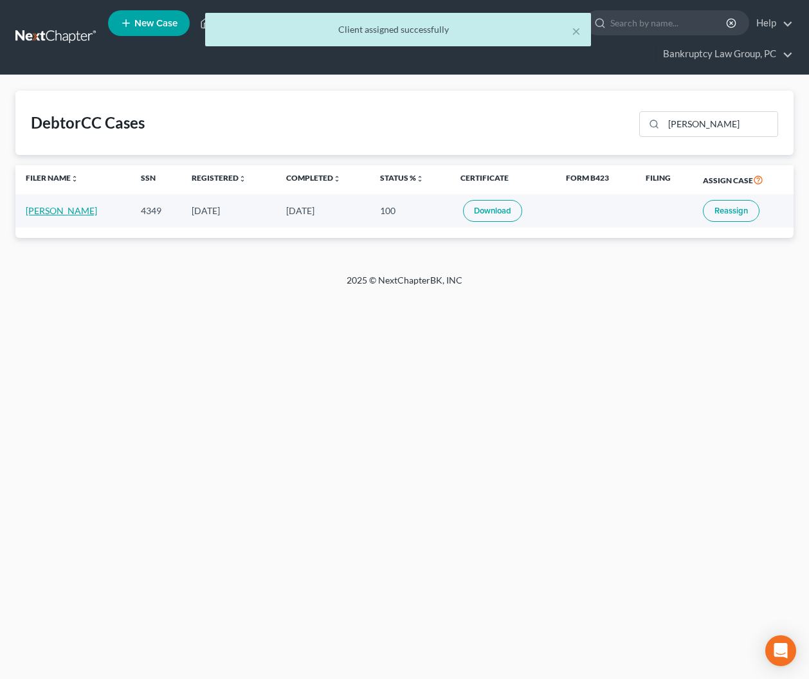  Describe the element at coordinates (503, 180) in the screenshot. I see `th: Certificate` at that location.